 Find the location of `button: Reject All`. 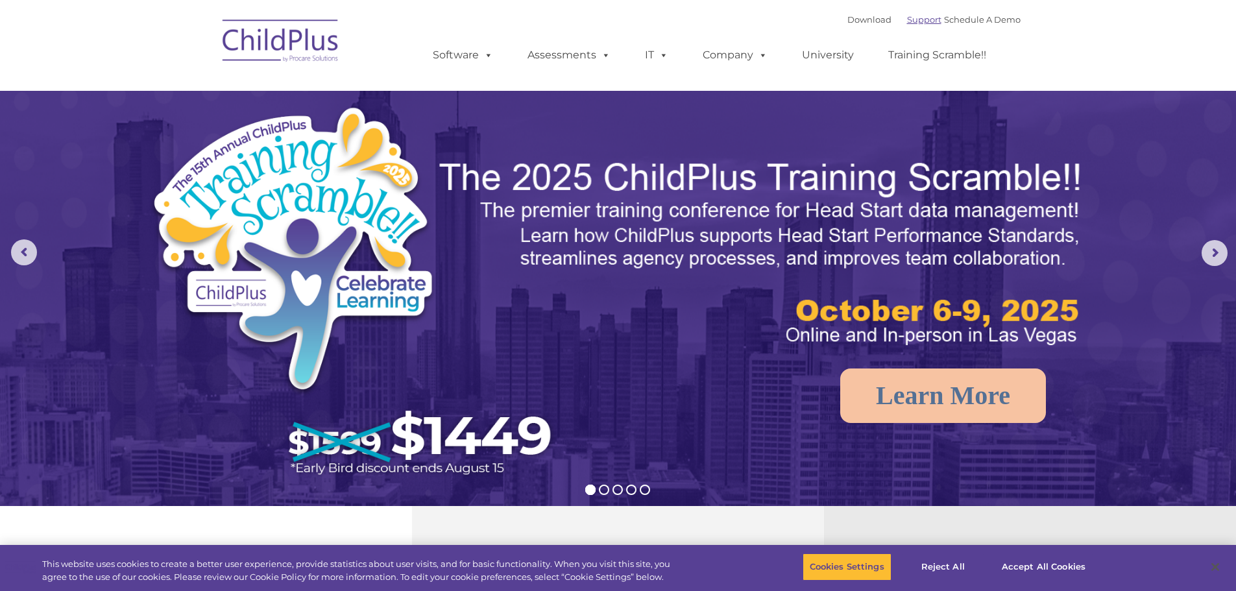

button: Reject All is located at coordinates (943, 567).